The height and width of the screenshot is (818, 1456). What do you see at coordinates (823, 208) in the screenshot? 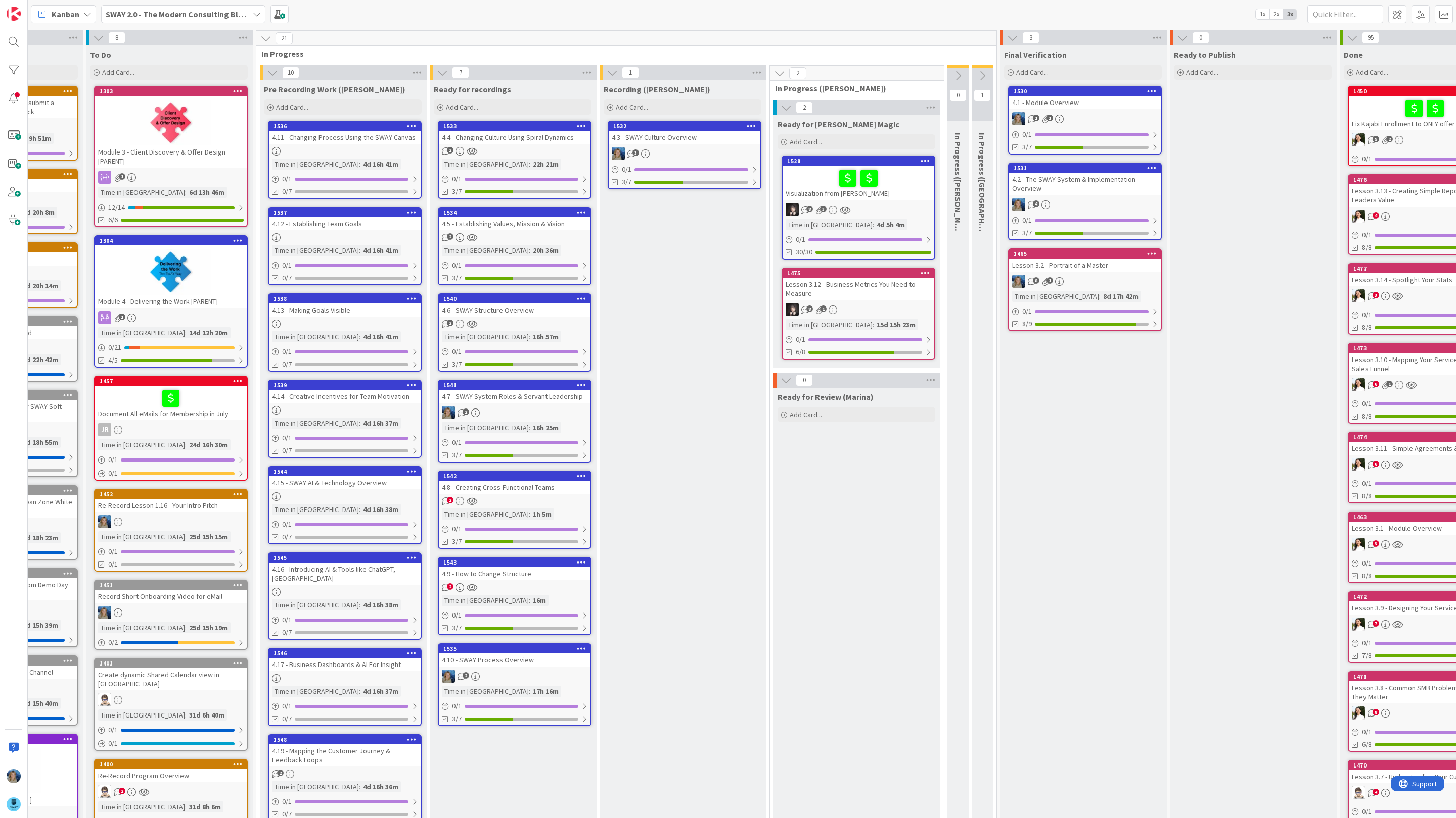
I see `span: 3` at bounding box center [823, 208].